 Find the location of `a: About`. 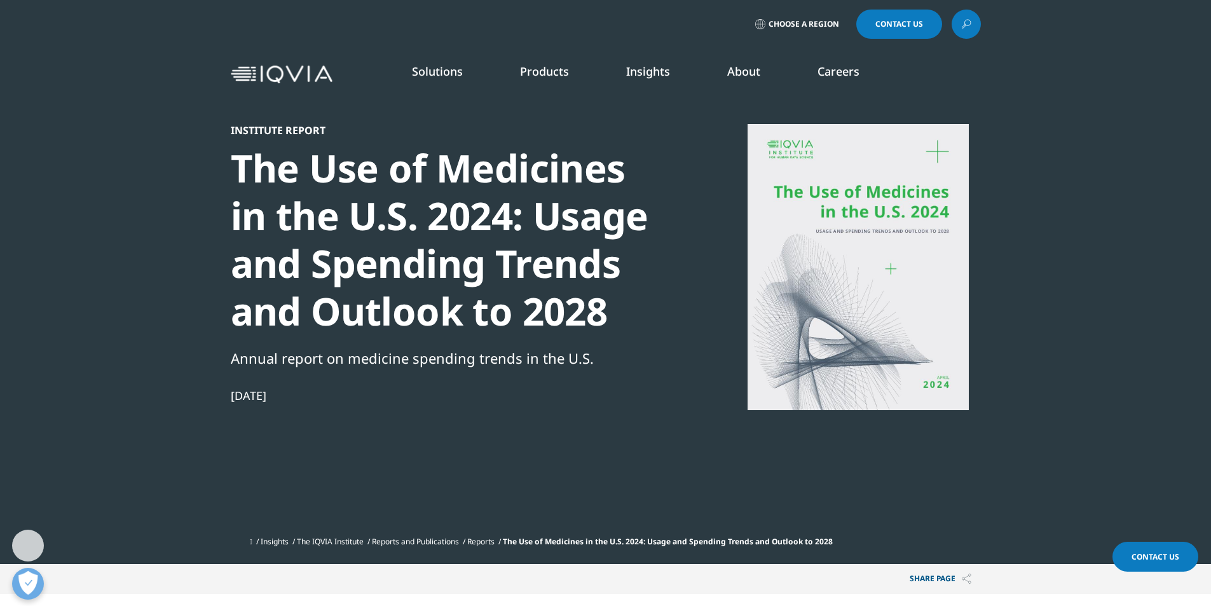

a: About is located at coordinates (744, 71).